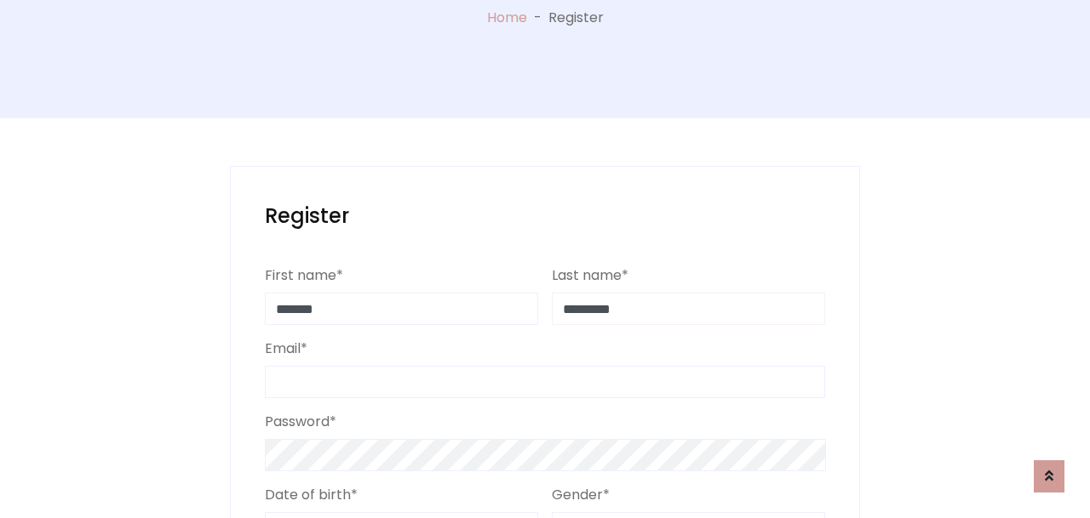 Image resolution: width=1090 pixels, height=518 pixels. What do you see at coordinates (311, 495) in the screenshot?
I see `label: Date of birth*` at bounding box center [311, 495].